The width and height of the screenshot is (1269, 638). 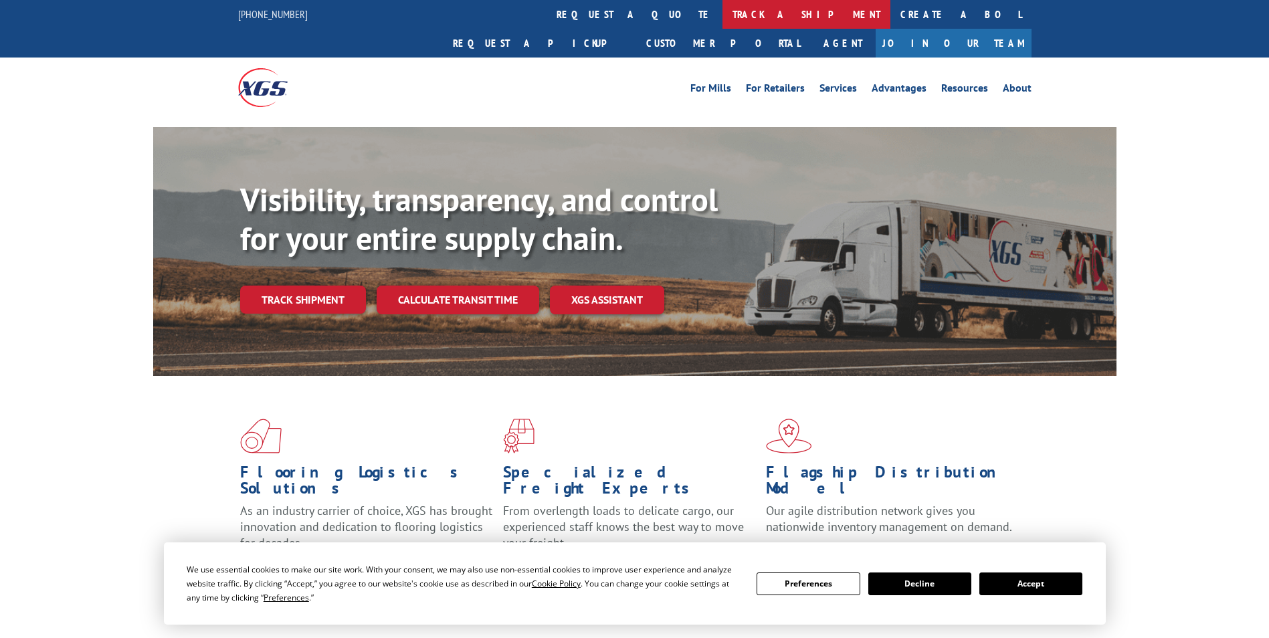 What do you see at coordinates (367, 484) in the screenshot?
I see `h1: Flooring Logistics Solutions` at bounding box center [367, 484].